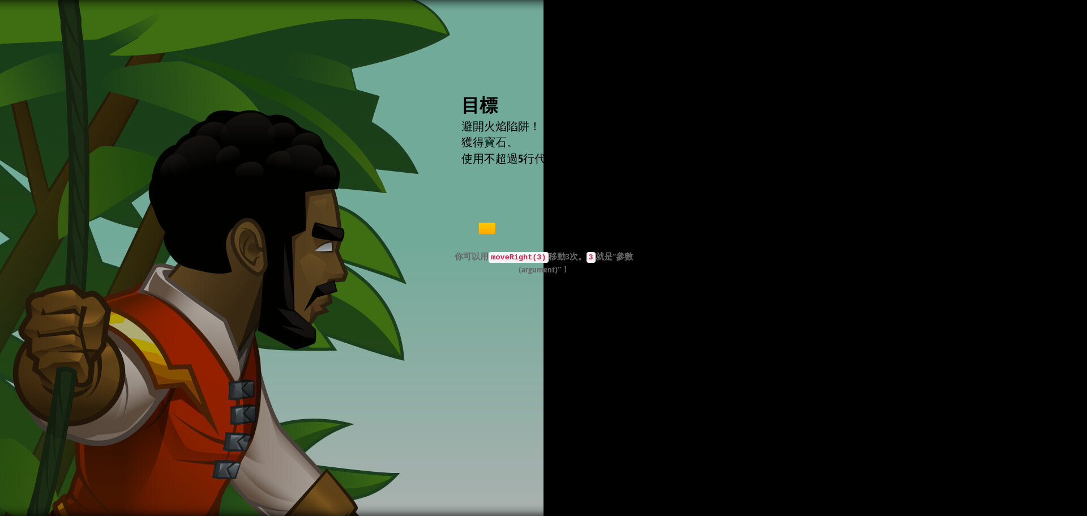 The height and width of the screenshot is (516, 1087). Describe the element at coordinates (543, 105) in the screenshot. I see `div: 目標` at that location.